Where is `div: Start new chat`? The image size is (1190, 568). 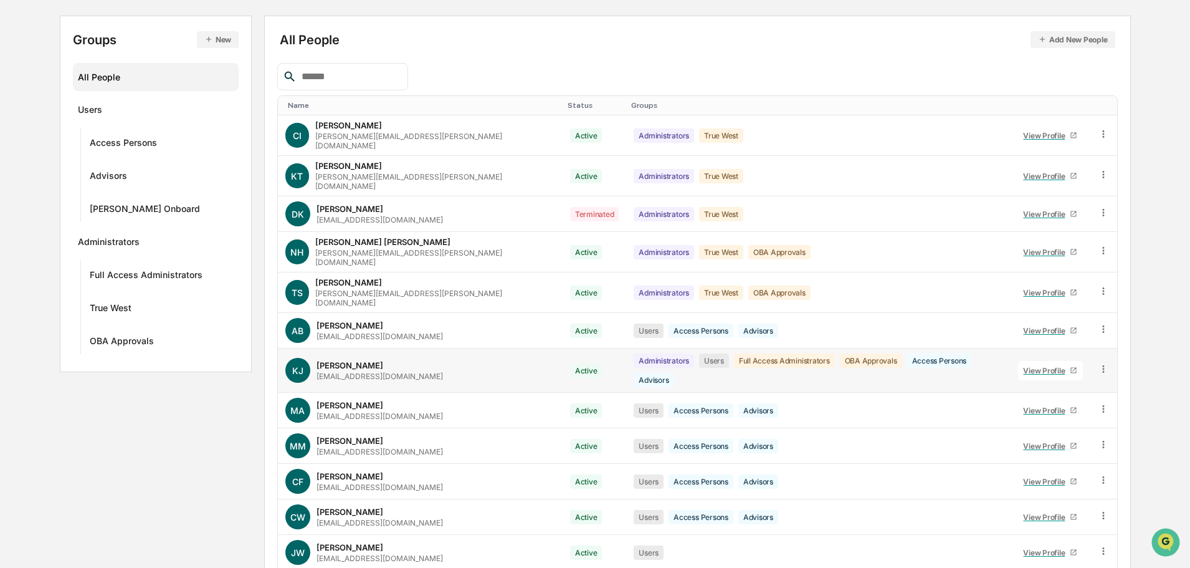
div: Start new chat is located at coordinates (130, 102).